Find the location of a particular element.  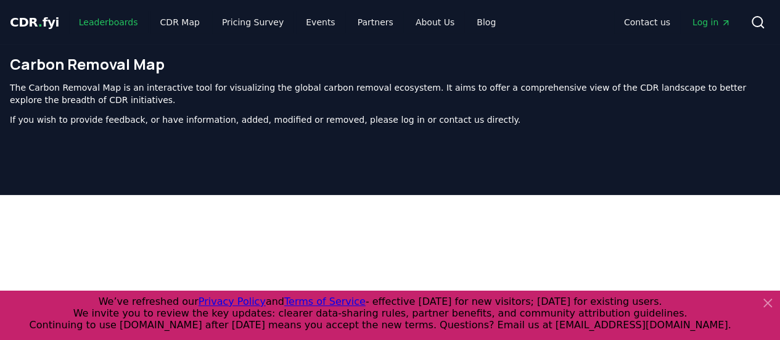

h1: Carbon Removal Map is located at coordinates (390, 64).